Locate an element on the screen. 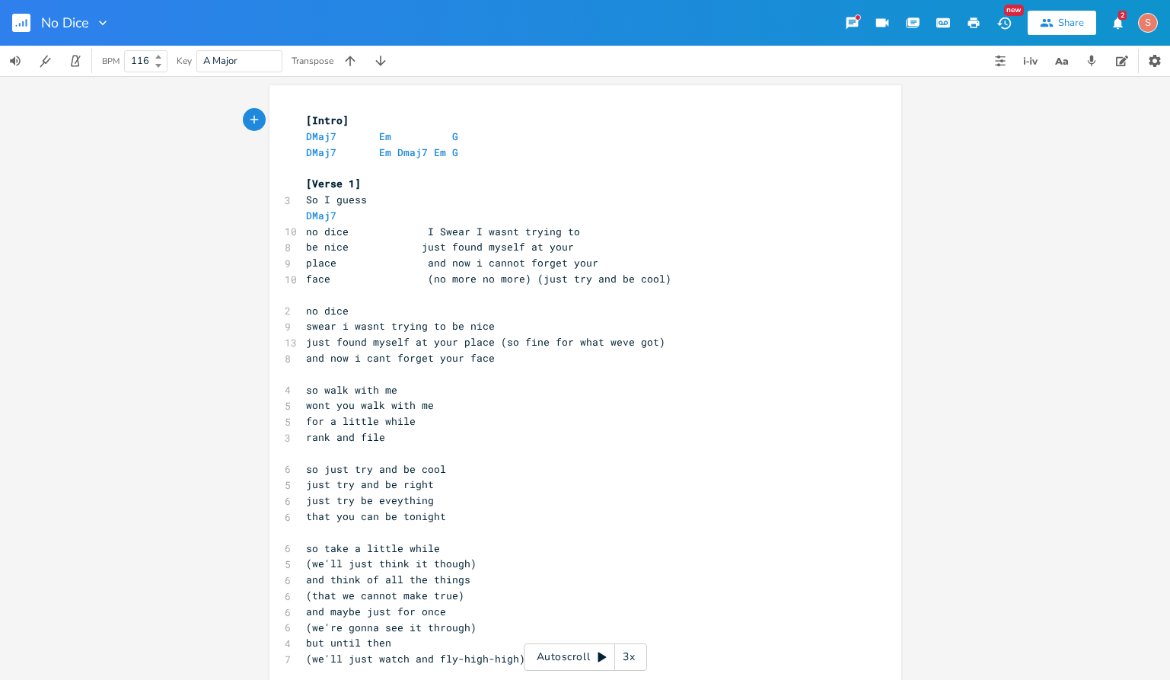  div: New is located at coordinates (1014, 10).